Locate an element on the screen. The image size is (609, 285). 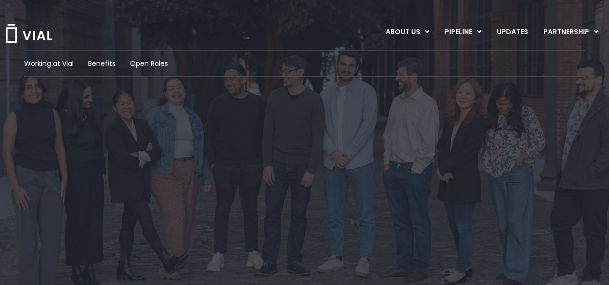
a: ABOUT USMenu Toggle is located at coordinates (407, 32).